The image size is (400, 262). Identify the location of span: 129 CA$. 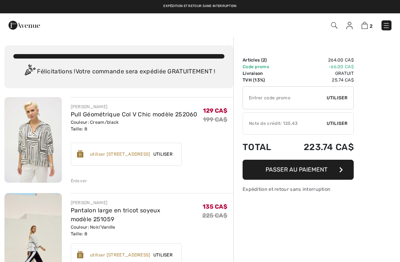
(215, 110).